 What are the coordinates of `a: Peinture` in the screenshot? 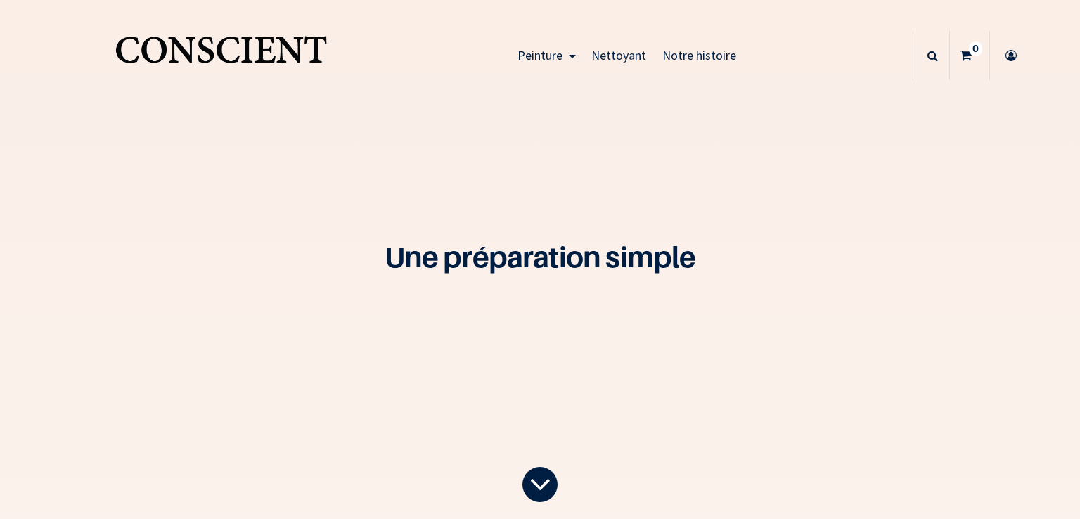 It's located at (547, 56).